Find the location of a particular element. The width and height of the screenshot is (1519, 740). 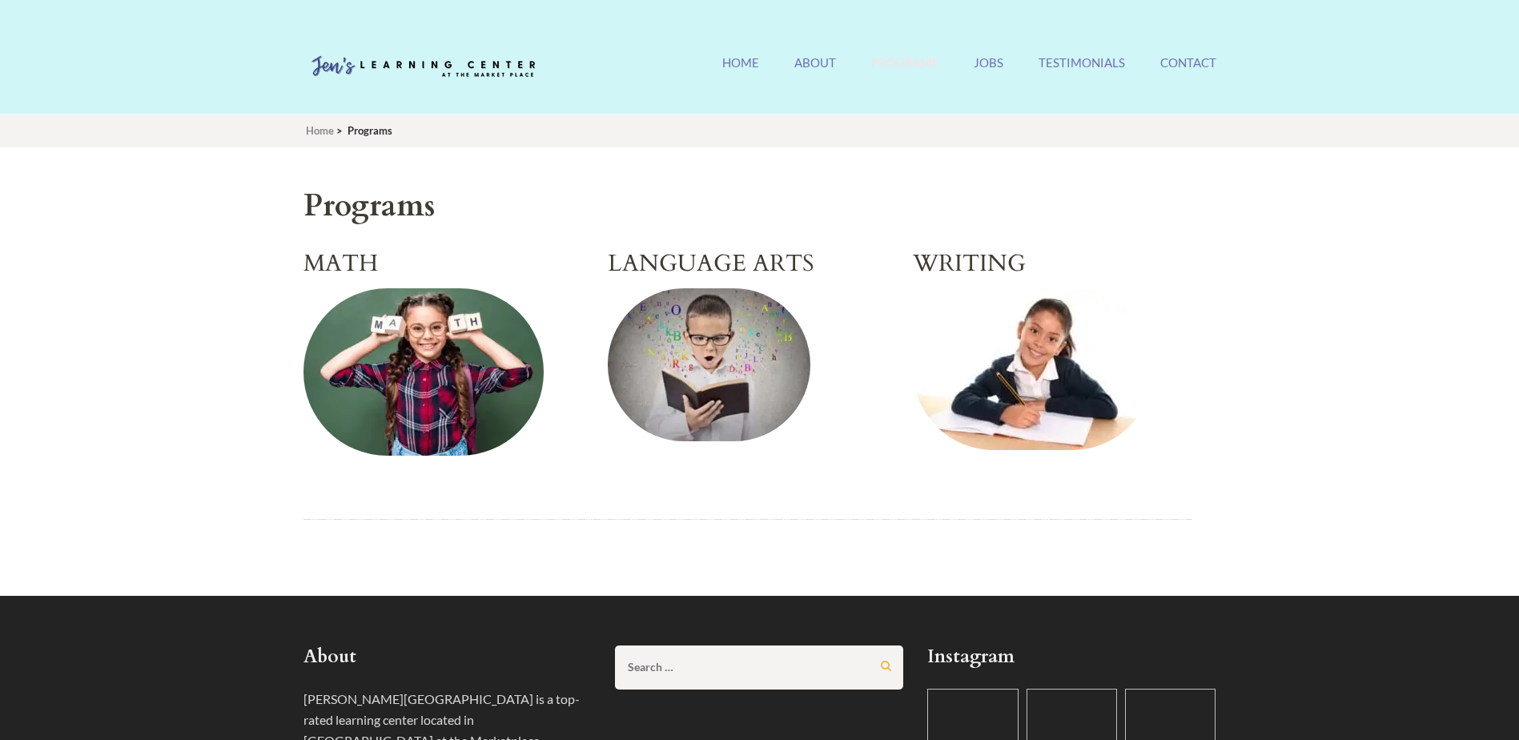

img: Jen's Learning Center Language Arts Program is located at coordinates (708, 364).